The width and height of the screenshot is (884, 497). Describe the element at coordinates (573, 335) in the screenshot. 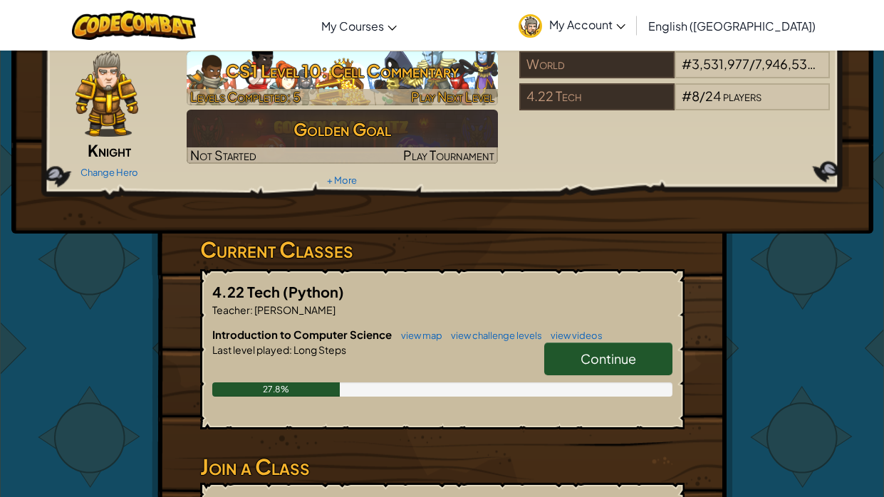

I see `a: view videos` at that location.